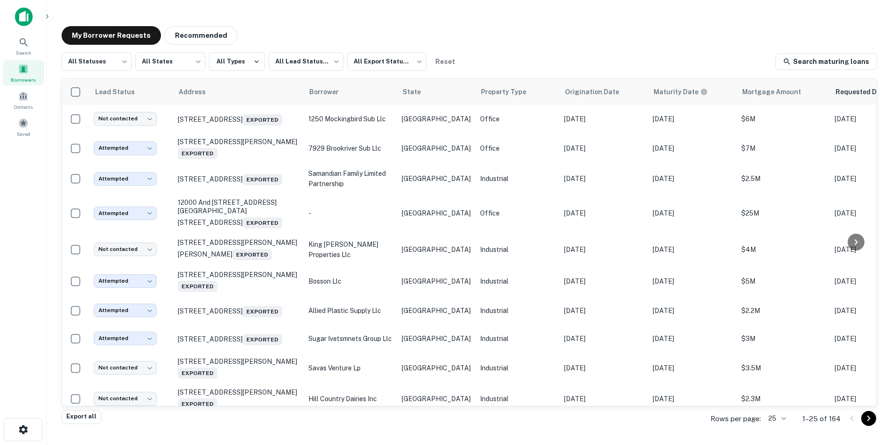 The height and width of the screenshot is (445, 892). I want to click on p: 1250 mockingbird sub llc, so click(350, 119).